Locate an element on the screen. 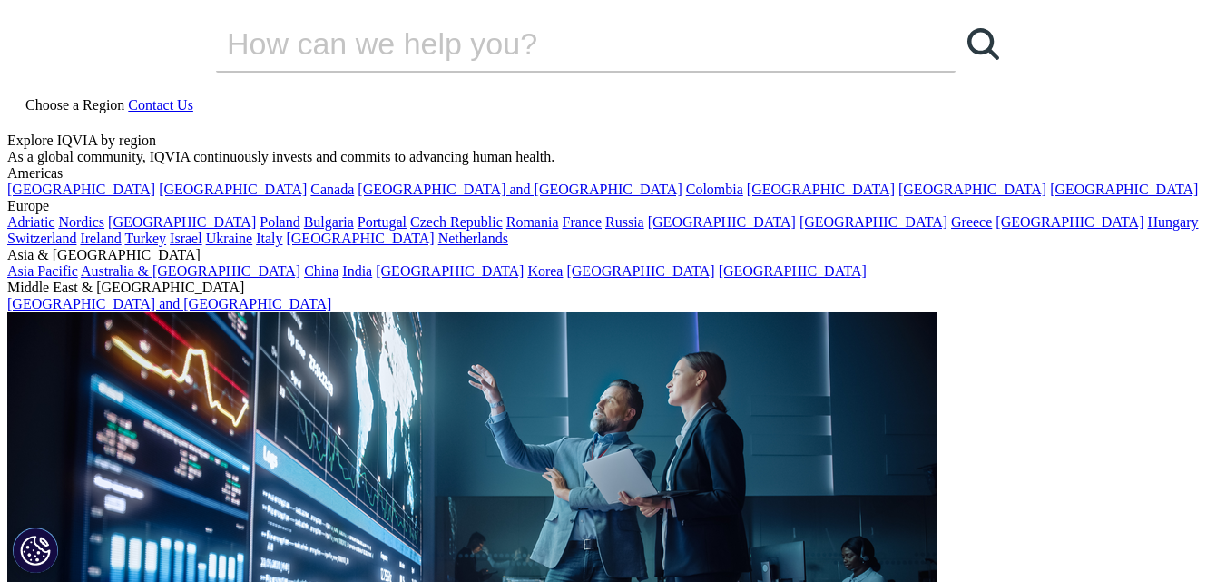 This screenshot has height=582, width=1226. a: Romania is located at coordinates (533, 221).